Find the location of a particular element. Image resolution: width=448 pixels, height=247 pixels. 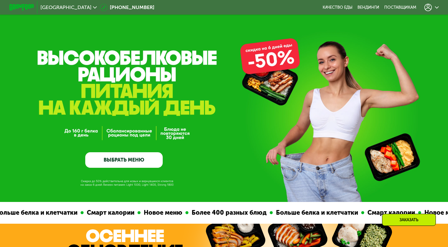

div: Заказать is located at coordinates (409, 220).